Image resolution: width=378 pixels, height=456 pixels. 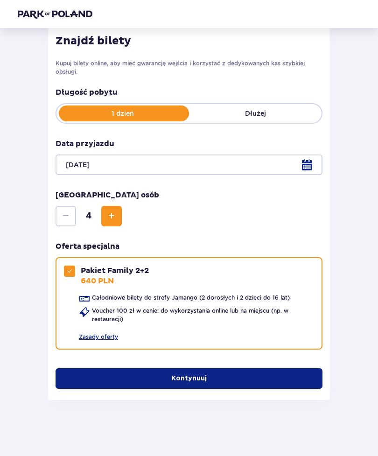 I want to click on a: Zasady oferty, so click(x=98, y=333).